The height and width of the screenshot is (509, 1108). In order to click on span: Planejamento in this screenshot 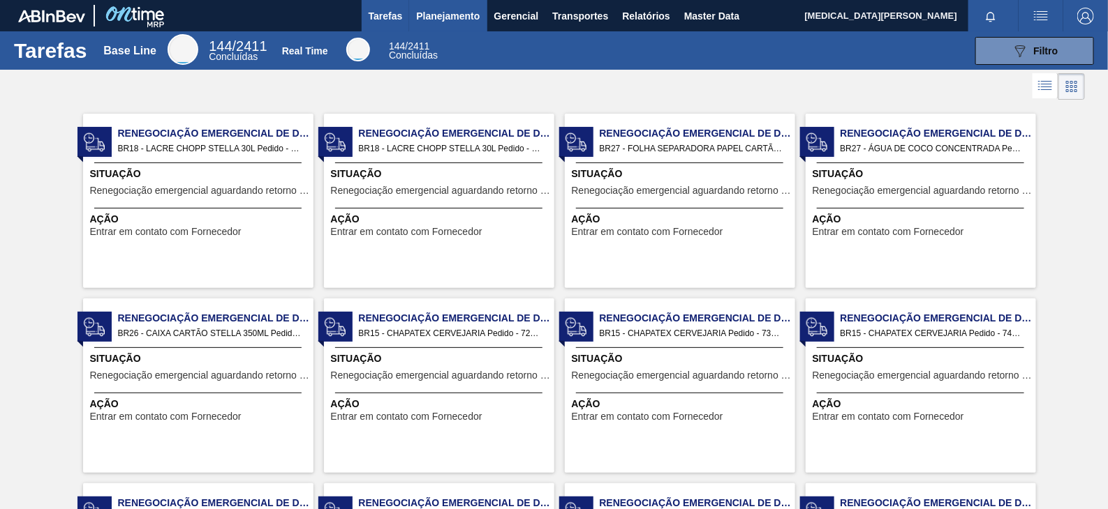, I will do `click(447, 16)`.